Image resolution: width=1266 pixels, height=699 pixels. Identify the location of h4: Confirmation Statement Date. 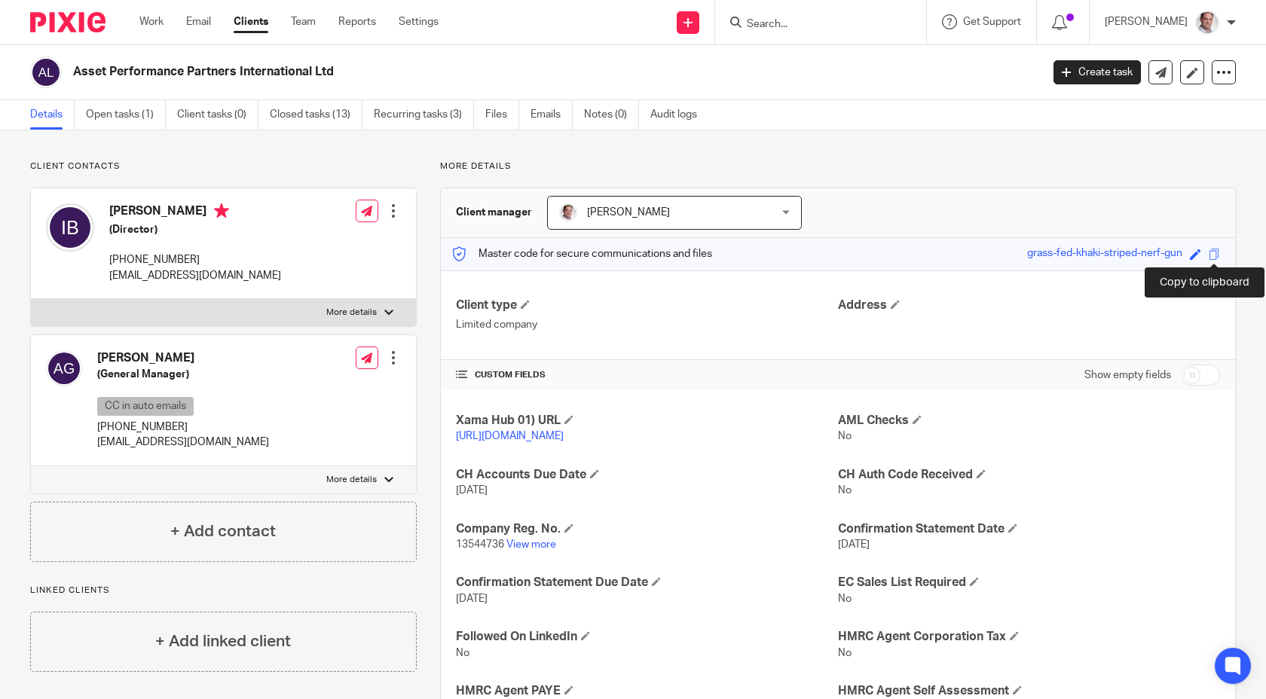
(1029, 529).